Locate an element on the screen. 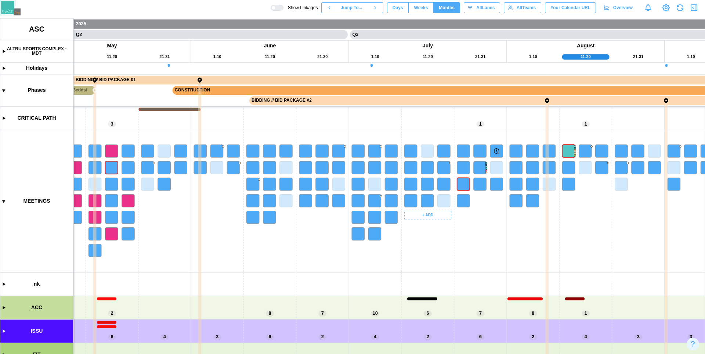 The height and width of the screenshot is (354, 705). a: View Project is located at coordinates (666, 8).